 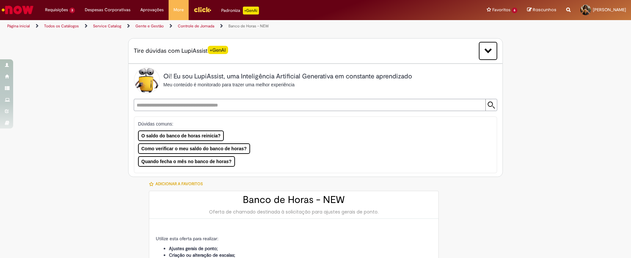 What do you see at coordinates (178, 184) in the screenshot?
I see `button: Adicionar a Favoritos` at bounding box center [178, 184].